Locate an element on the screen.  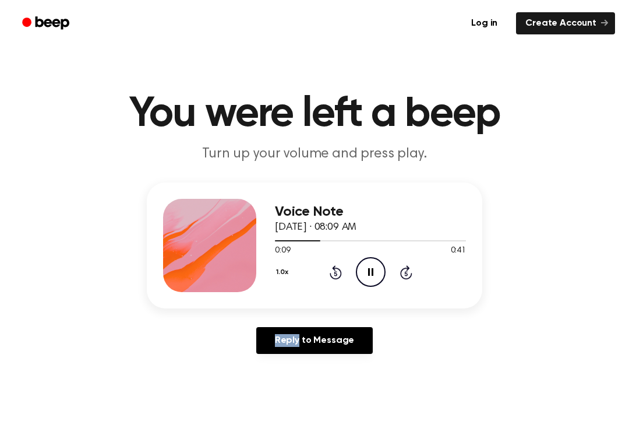
a: Log in is located at coordinates (484, 23).